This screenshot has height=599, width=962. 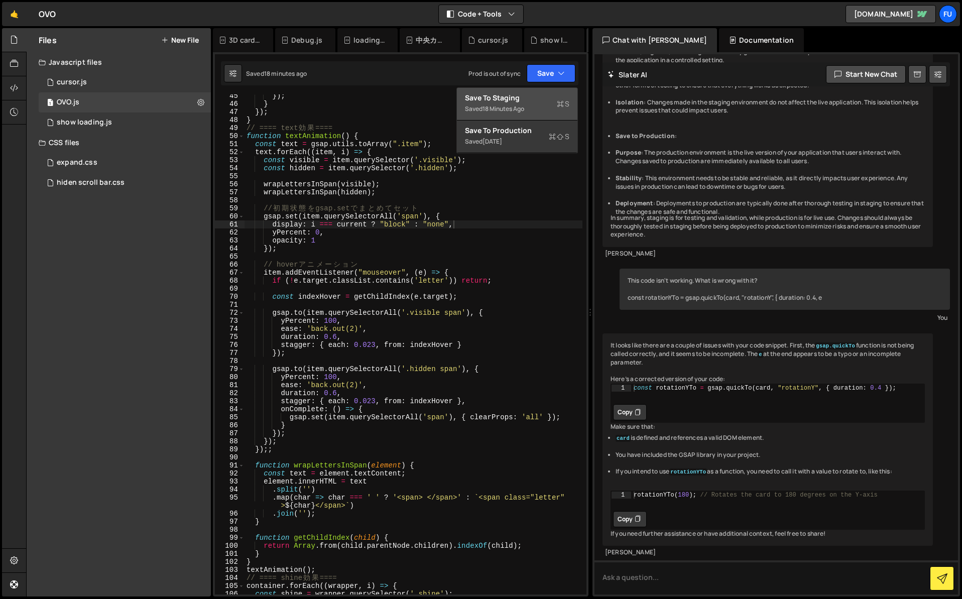 What do you see at coordinates (229, 104) in the screenshot?
I see `div: 46` at bounding box center [229, 104].